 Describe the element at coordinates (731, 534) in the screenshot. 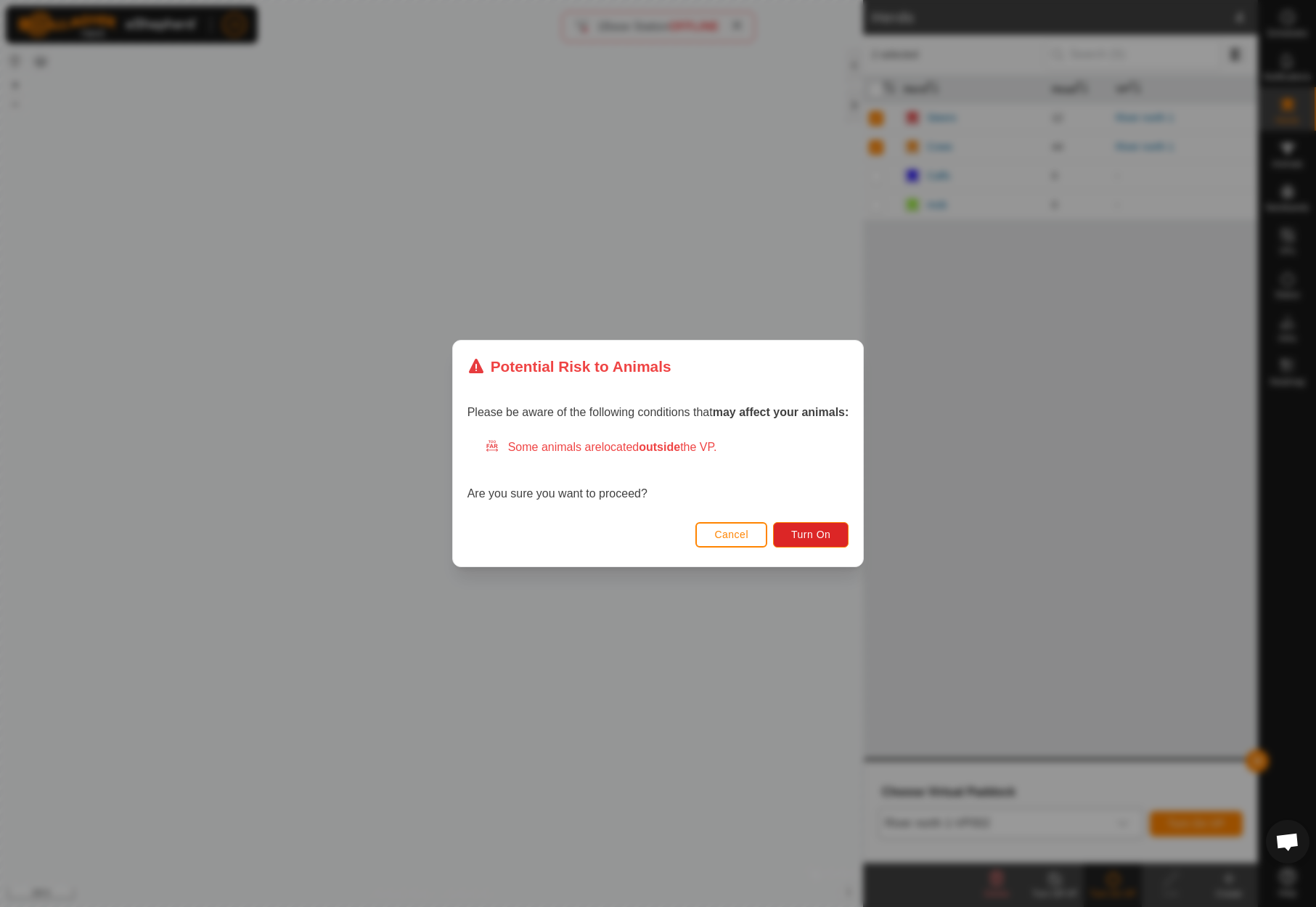

I see `button: Cancel` at that location.